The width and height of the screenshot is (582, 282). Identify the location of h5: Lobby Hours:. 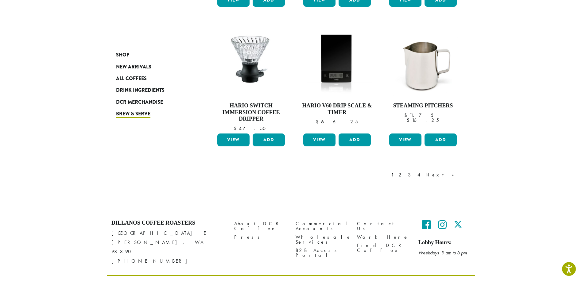
(444, 243).